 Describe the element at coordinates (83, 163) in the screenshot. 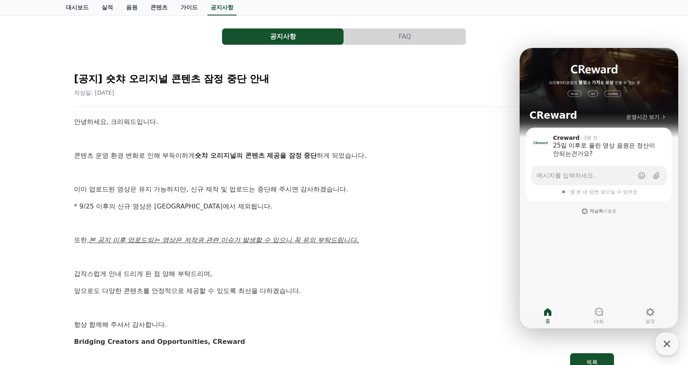

I see `span: 이용중` at that location.